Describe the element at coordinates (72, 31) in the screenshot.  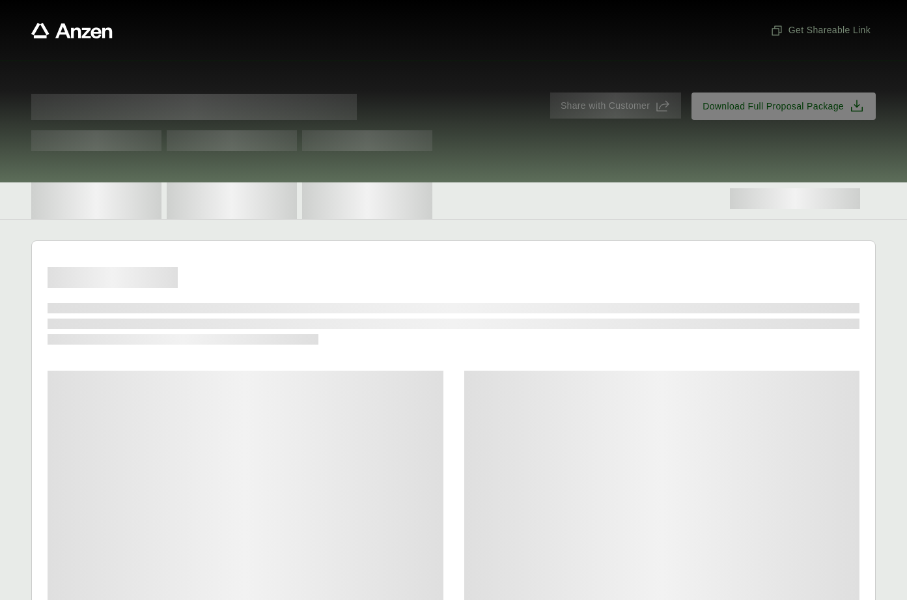
I see `a: Anzen website` at that location.